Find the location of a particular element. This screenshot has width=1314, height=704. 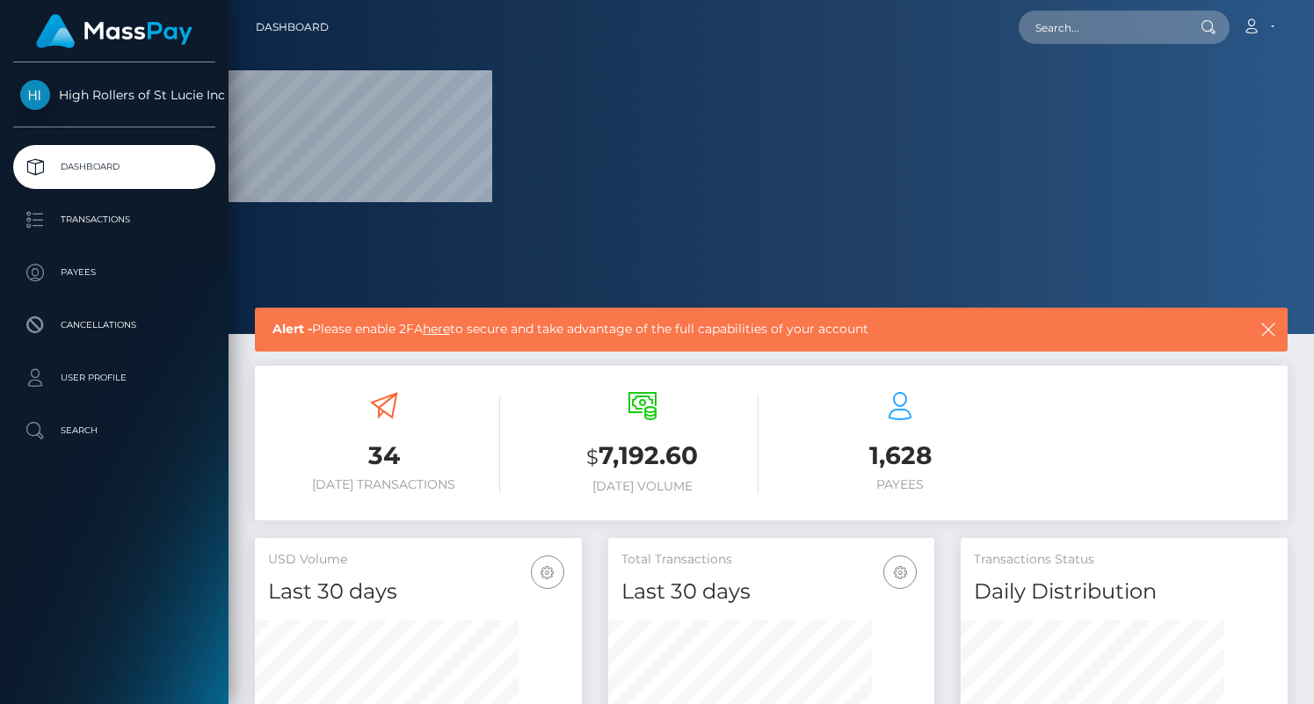

a: Search is located at coordinates (114, 431).